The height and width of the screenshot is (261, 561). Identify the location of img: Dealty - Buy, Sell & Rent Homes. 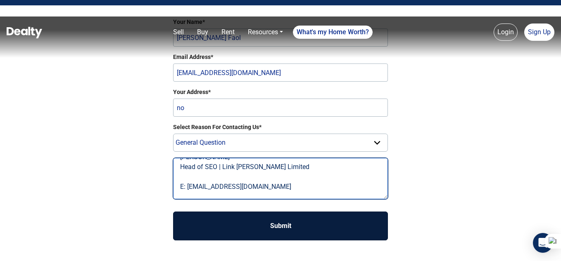
(24, 33).